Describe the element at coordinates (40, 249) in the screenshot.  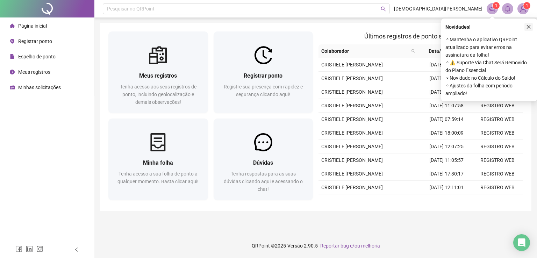
I see `span: instagram` at that location.